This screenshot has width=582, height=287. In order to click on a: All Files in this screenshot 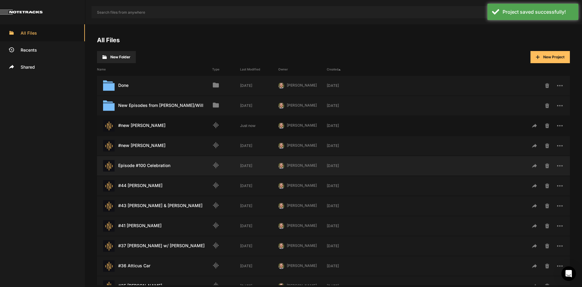, I will do `click(108, 40)`.